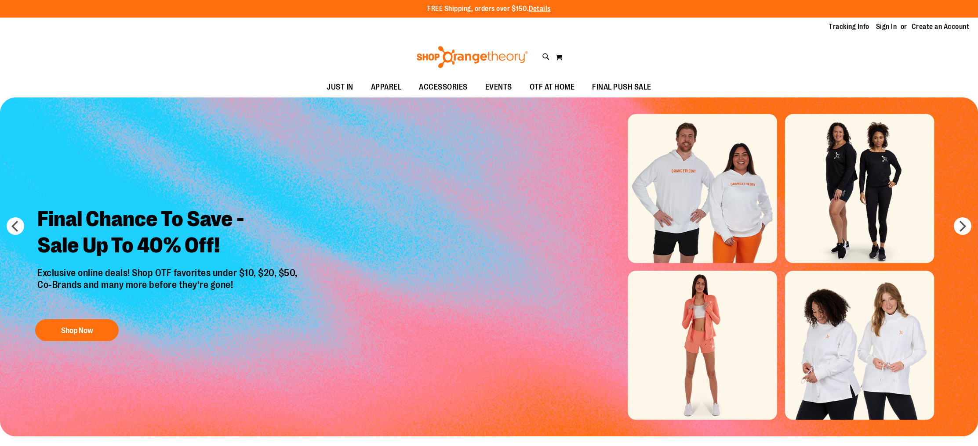 Image resolution: width=978 pixels, height=446 pixels. I want to click on a: FINAL PUSH SALE, so click(621, 87).